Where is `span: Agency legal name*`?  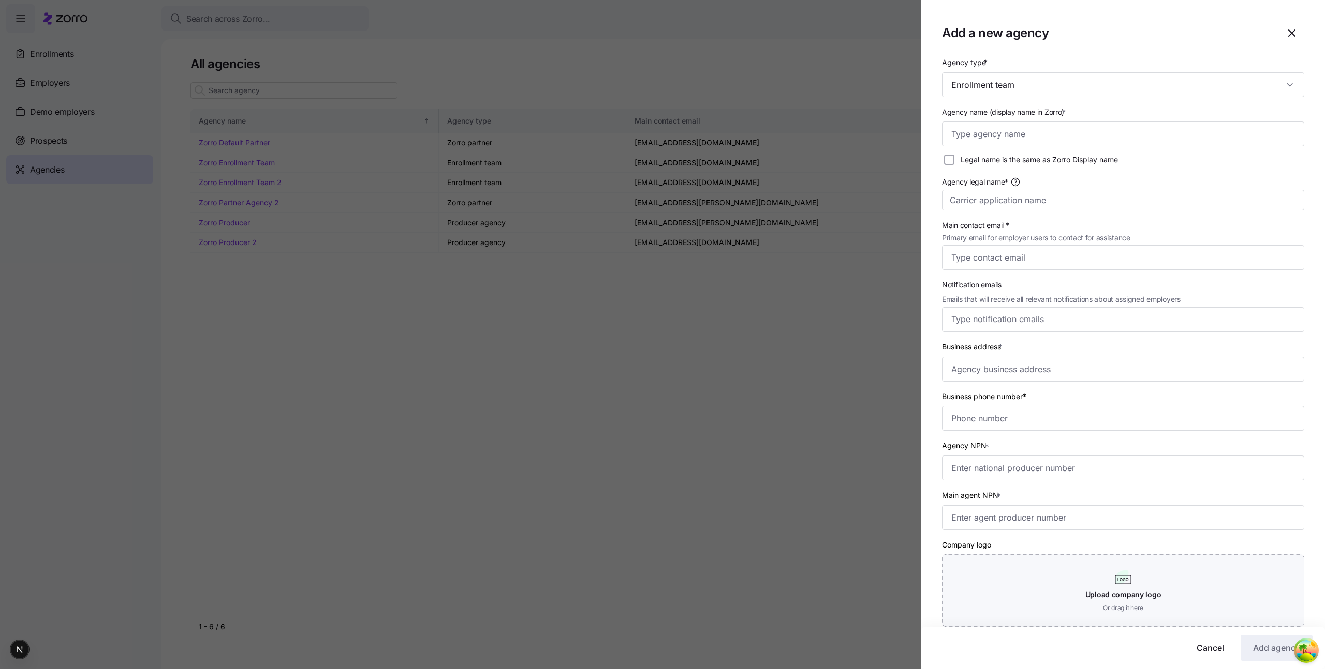 span: Agency legal name* is located at coordinates (975, 182).